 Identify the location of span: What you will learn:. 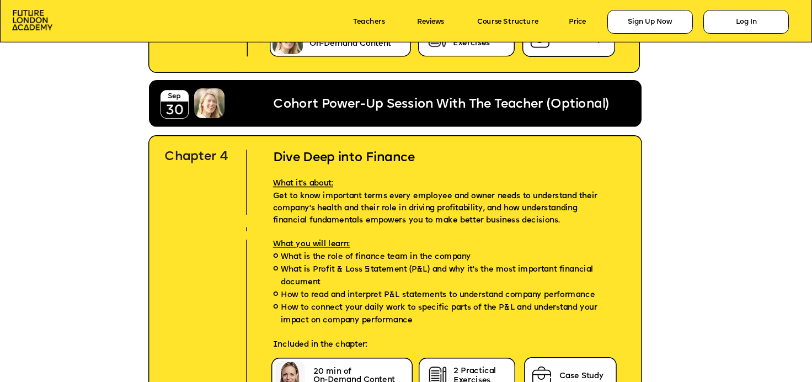
(310, 244).